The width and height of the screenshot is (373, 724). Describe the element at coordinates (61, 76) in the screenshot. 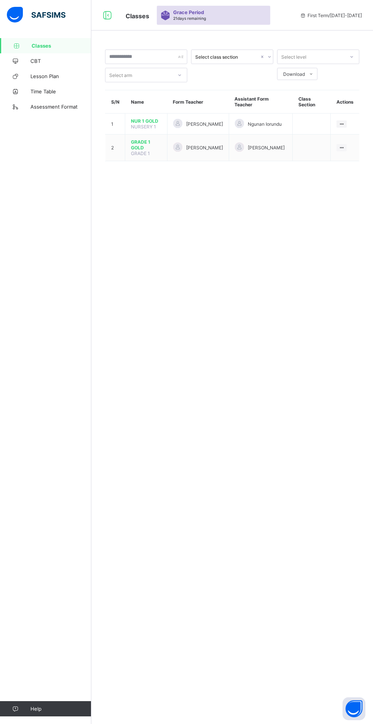

I see `span: Lesson Plan` at that location.